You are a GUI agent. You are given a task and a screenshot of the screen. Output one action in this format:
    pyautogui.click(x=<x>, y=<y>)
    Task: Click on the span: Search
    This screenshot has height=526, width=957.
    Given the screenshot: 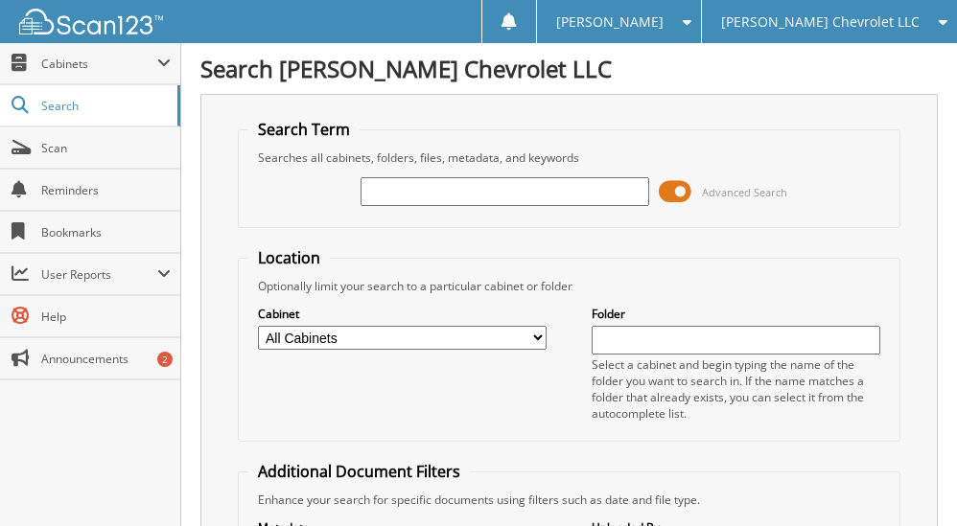 What is the action you would take?
    pyautogui.click(x=104, y=105)
    